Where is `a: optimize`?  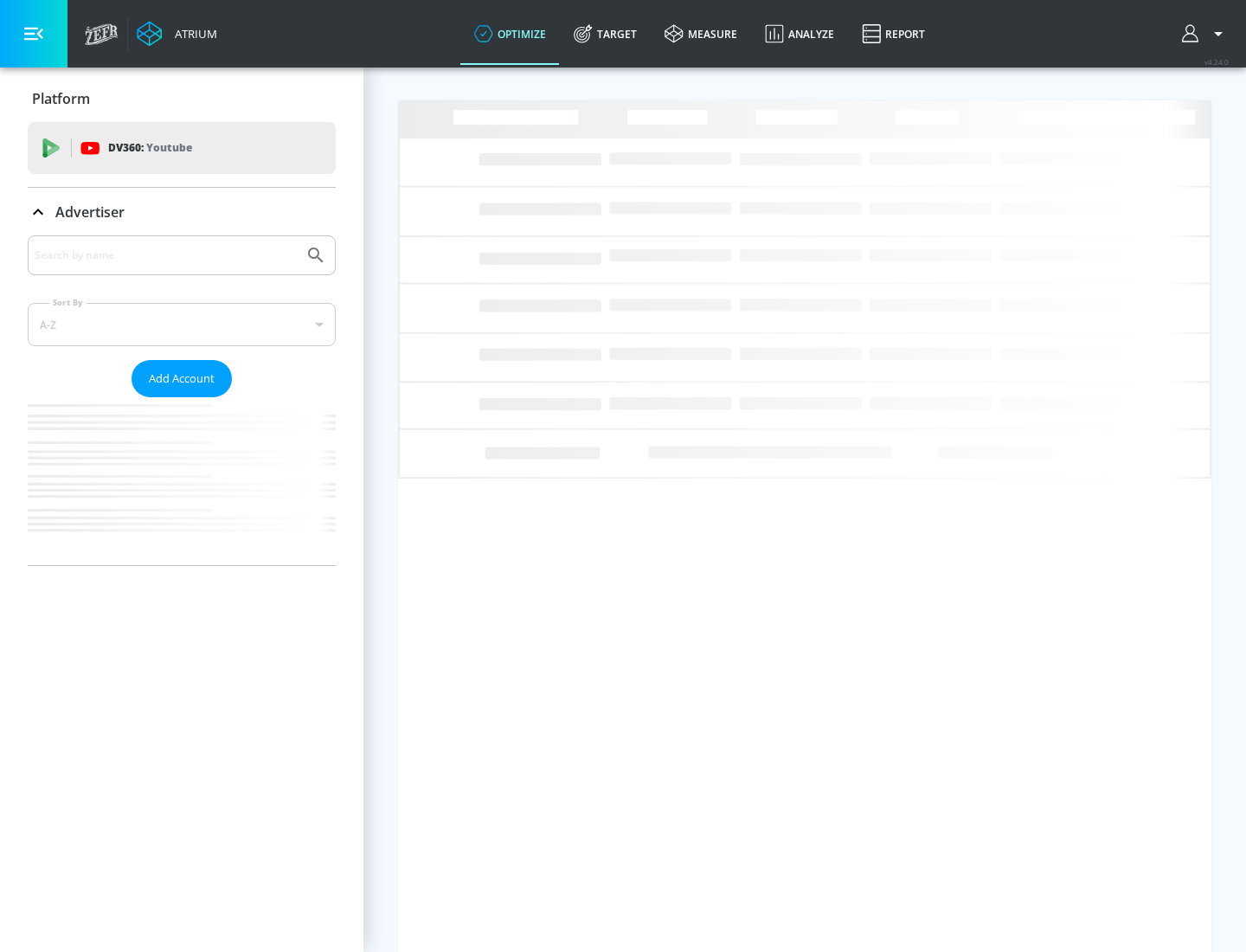 a: optimize is located at coordinates (510, 34).